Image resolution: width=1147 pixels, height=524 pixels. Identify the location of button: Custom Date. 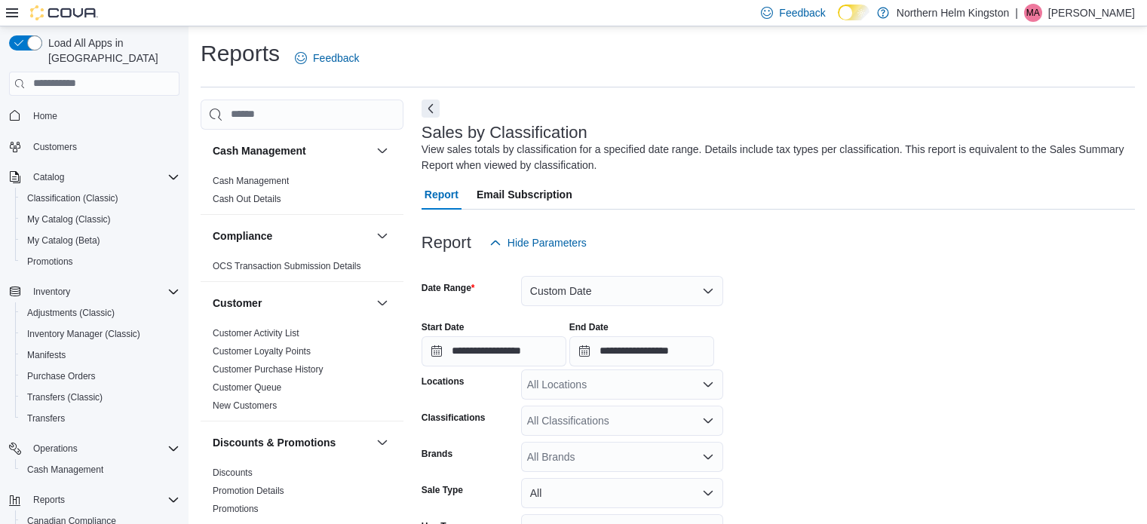
(622, 291).